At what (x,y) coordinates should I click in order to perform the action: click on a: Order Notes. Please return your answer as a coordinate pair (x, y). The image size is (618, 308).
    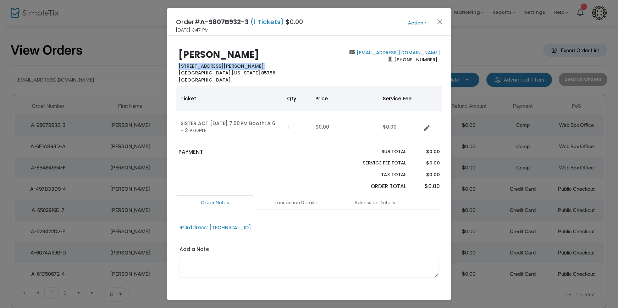
    Looking at the image, I should click on (215, 203).